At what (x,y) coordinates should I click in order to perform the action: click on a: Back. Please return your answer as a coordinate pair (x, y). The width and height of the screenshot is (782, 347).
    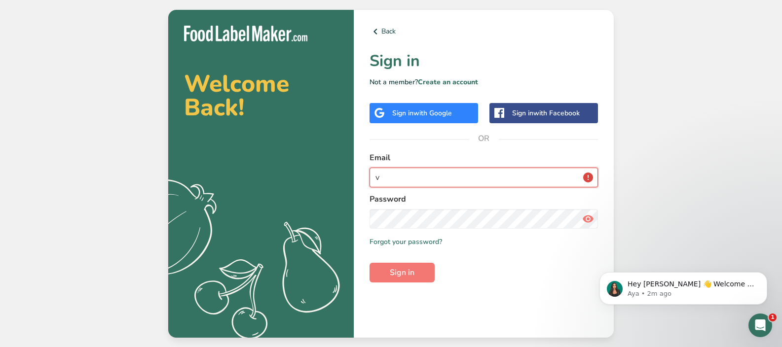
    Looking at the image, I should click on (483, 32).